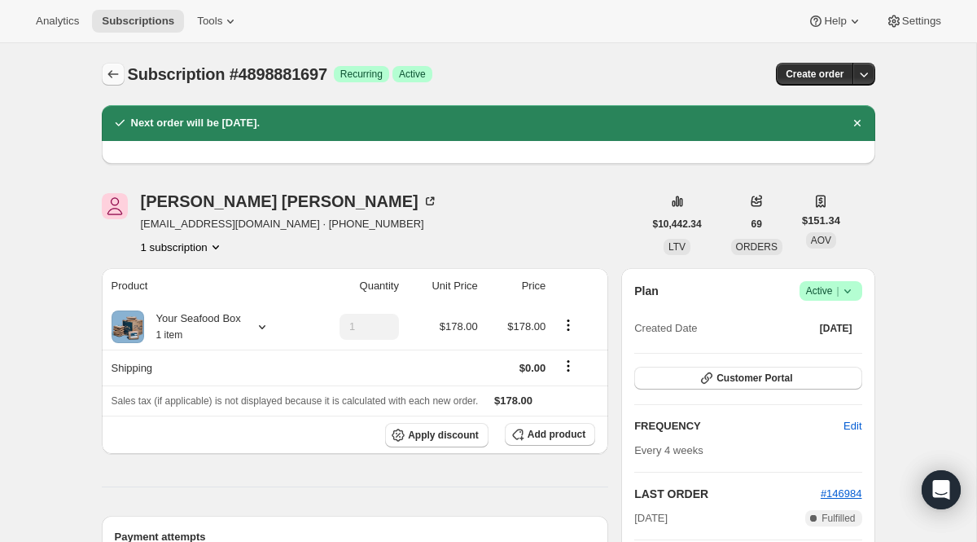 The image size is (977, 542). Describe the element at coordinates (941, 489) in the screenshot. I see `div: Open Intercom Messenger` at that location.